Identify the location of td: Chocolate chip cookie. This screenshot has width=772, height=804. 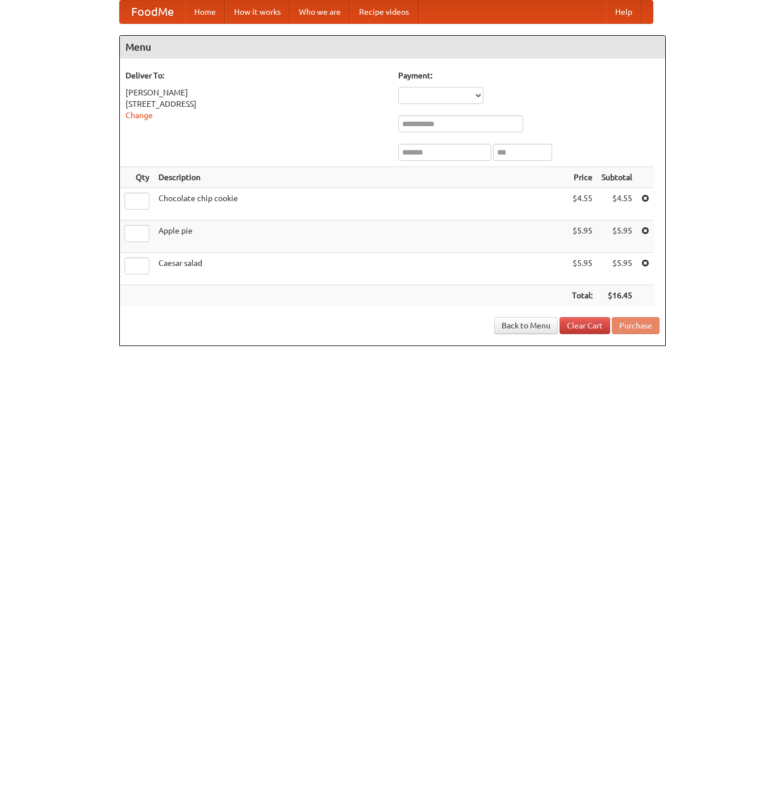
(361, 204).